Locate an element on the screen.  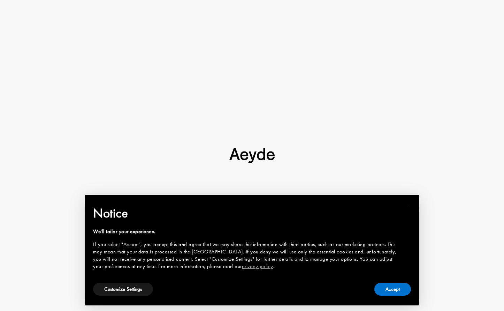
img: footer-logo.svg is located at coordinates (252, 155).